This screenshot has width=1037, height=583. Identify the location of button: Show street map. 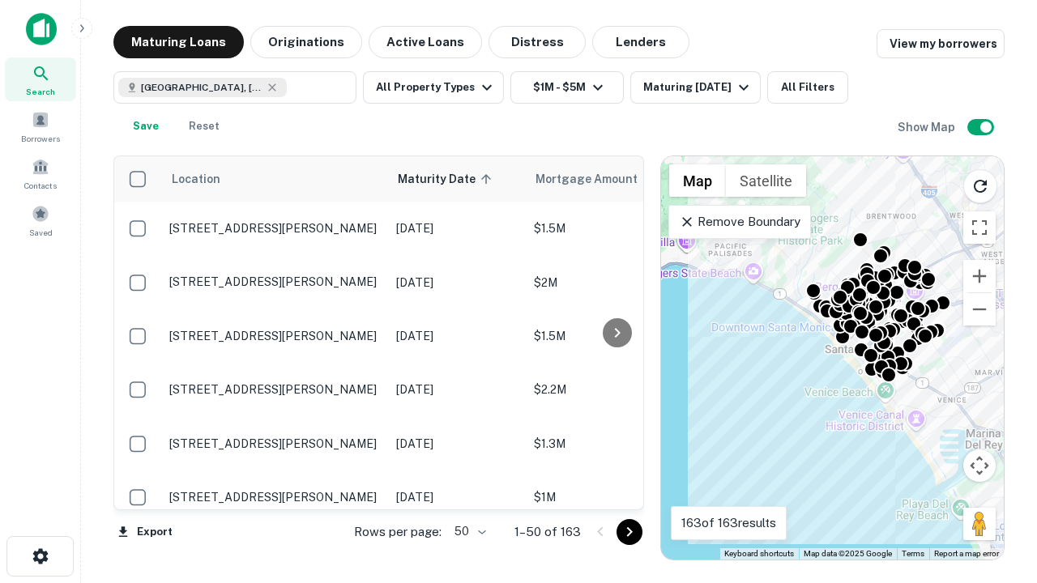
(698, 181).